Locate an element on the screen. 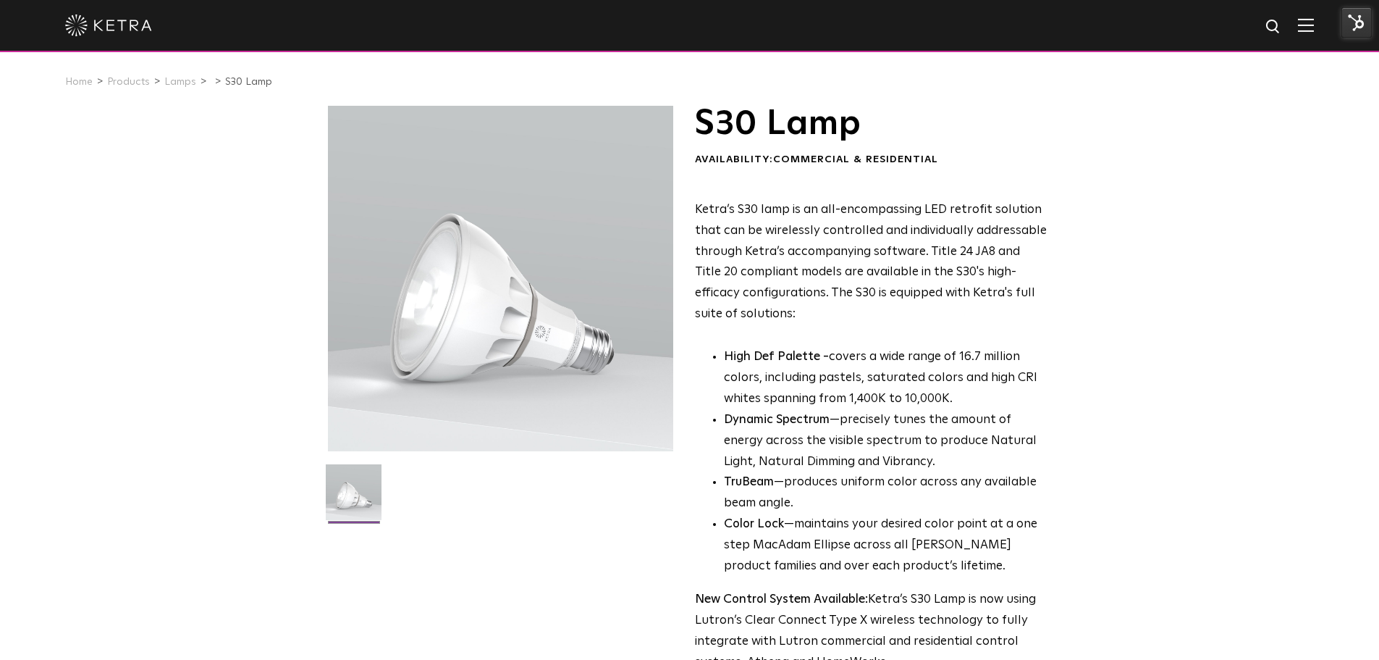 Image resolution: width=1379 pixels, height=660 pixels. img: search icon is located at coordinates (1274, 27).